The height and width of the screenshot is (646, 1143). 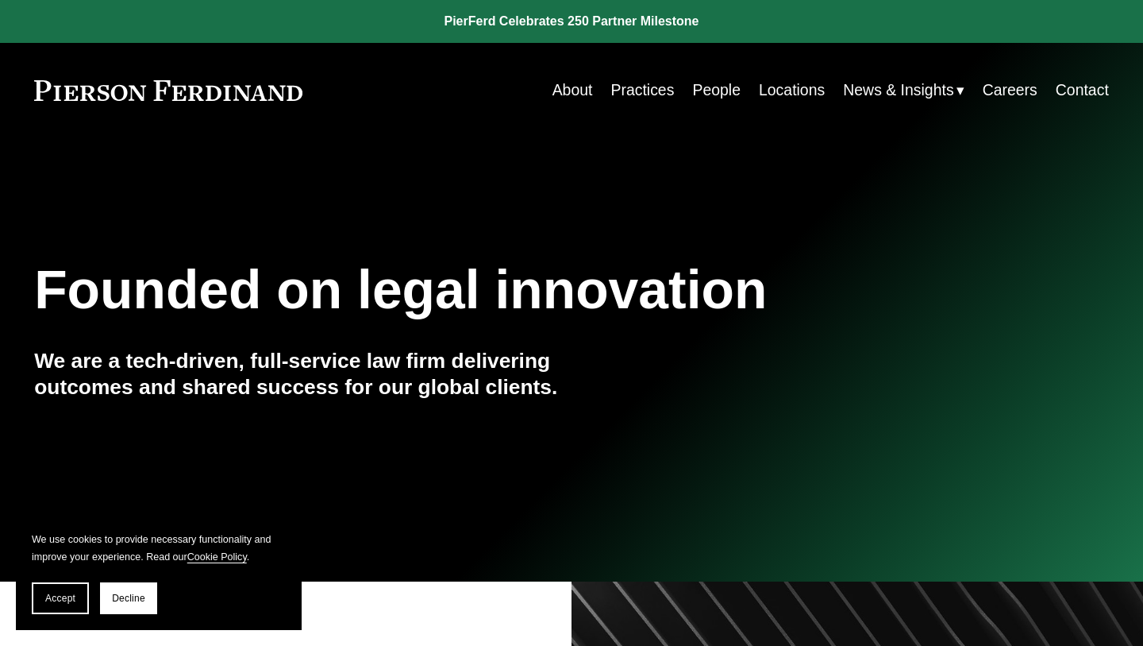 I want to click on h1: Founded on legal innovation, so click(x=482, y=290).